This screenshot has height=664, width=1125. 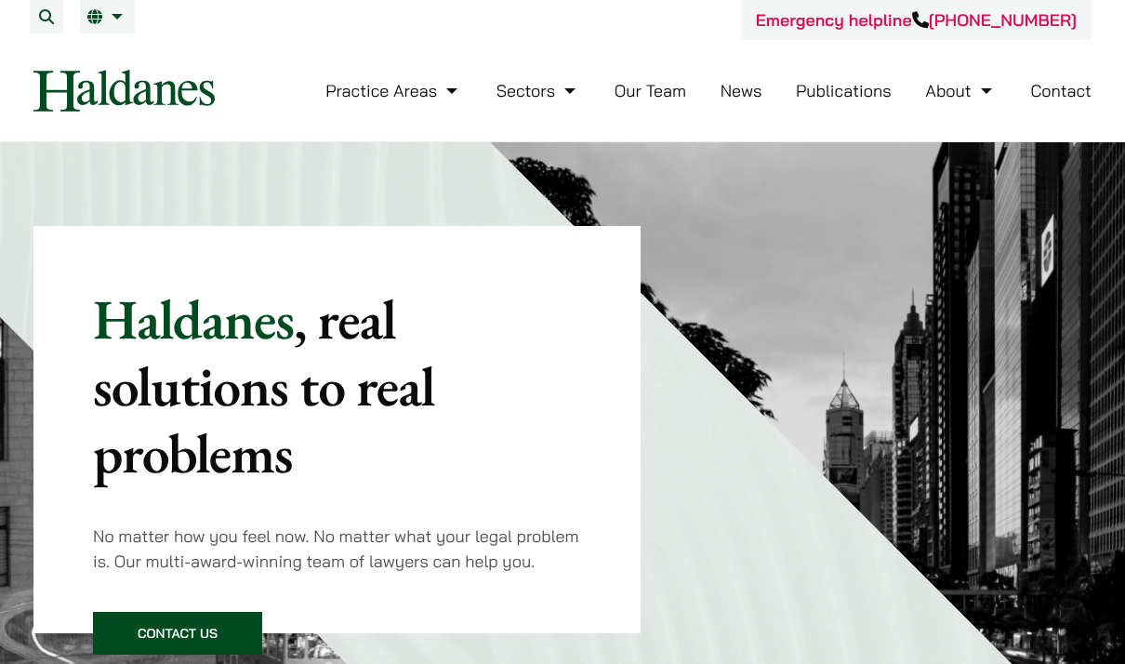 I want to click on a: Practice Areas, so click(x=393, y=90).